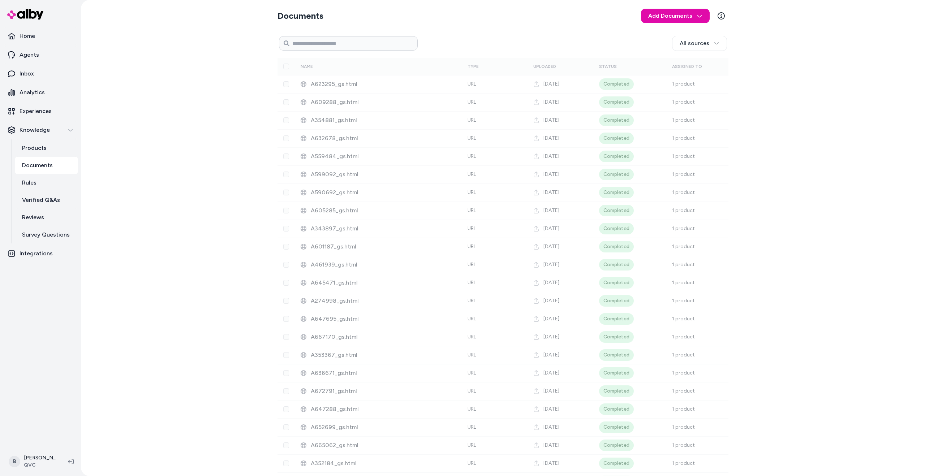 This screenshot has height=476, width=925. Describe the element at coordinates (40, 74) in the screenshot. I see `a: Inbox` at that location.